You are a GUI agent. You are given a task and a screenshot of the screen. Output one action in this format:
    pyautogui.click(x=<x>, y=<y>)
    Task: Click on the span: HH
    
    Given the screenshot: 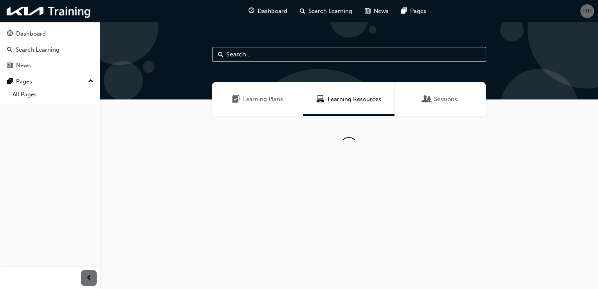 What is the action you would take?
    pyautogui.click(x=587, y=11)
    